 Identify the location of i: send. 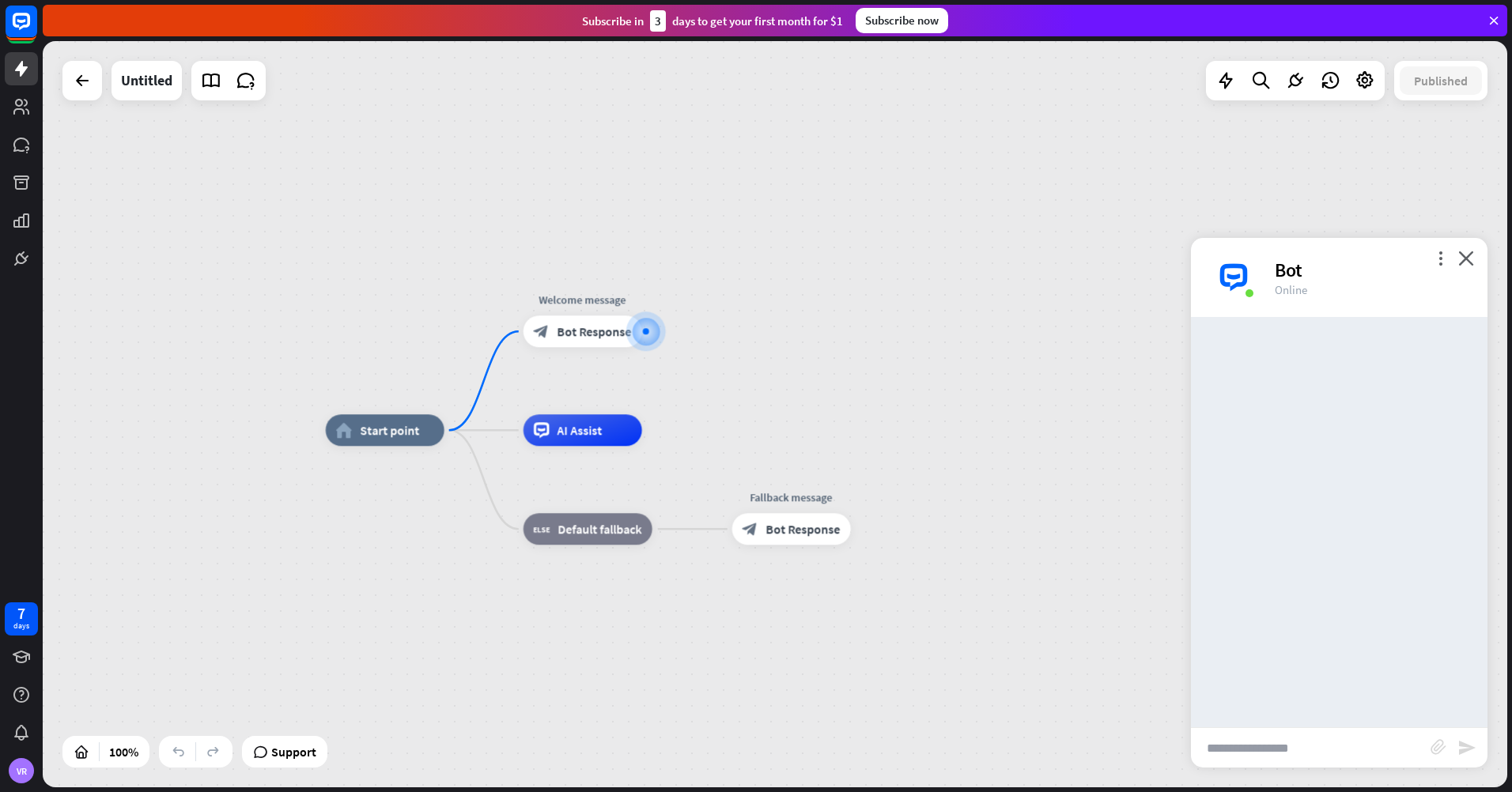
(1466, 747).